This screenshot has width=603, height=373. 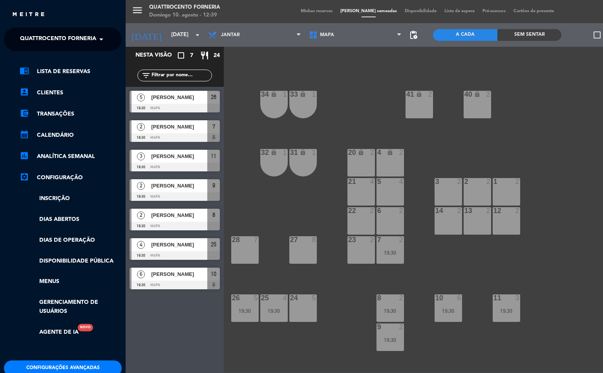 What do you see at coordinates (85, 327) in the screenshot?
I see `div: Novo` at bounding box center [85, 327].